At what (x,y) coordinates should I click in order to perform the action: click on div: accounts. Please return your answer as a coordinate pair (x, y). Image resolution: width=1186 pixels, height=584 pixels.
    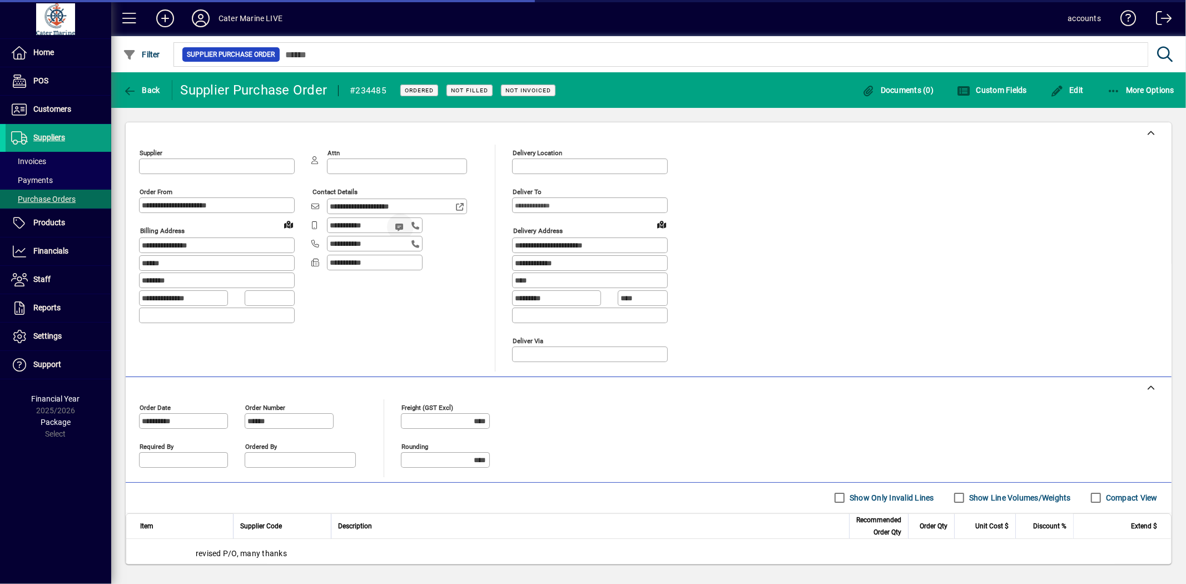
    Looking at the image, I should click on (1084, 18).